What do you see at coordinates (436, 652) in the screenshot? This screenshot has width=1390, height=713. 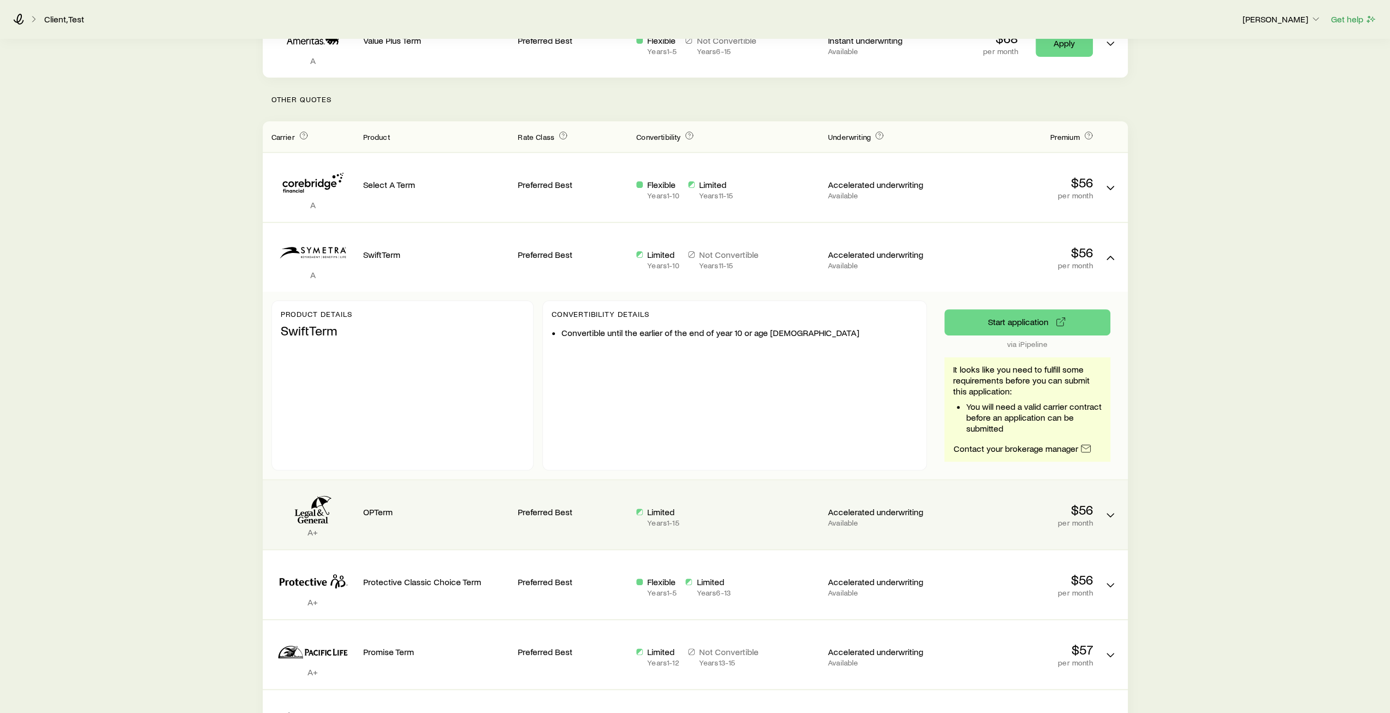 I see `p: Promise Term` at bounding box center [436, 652].